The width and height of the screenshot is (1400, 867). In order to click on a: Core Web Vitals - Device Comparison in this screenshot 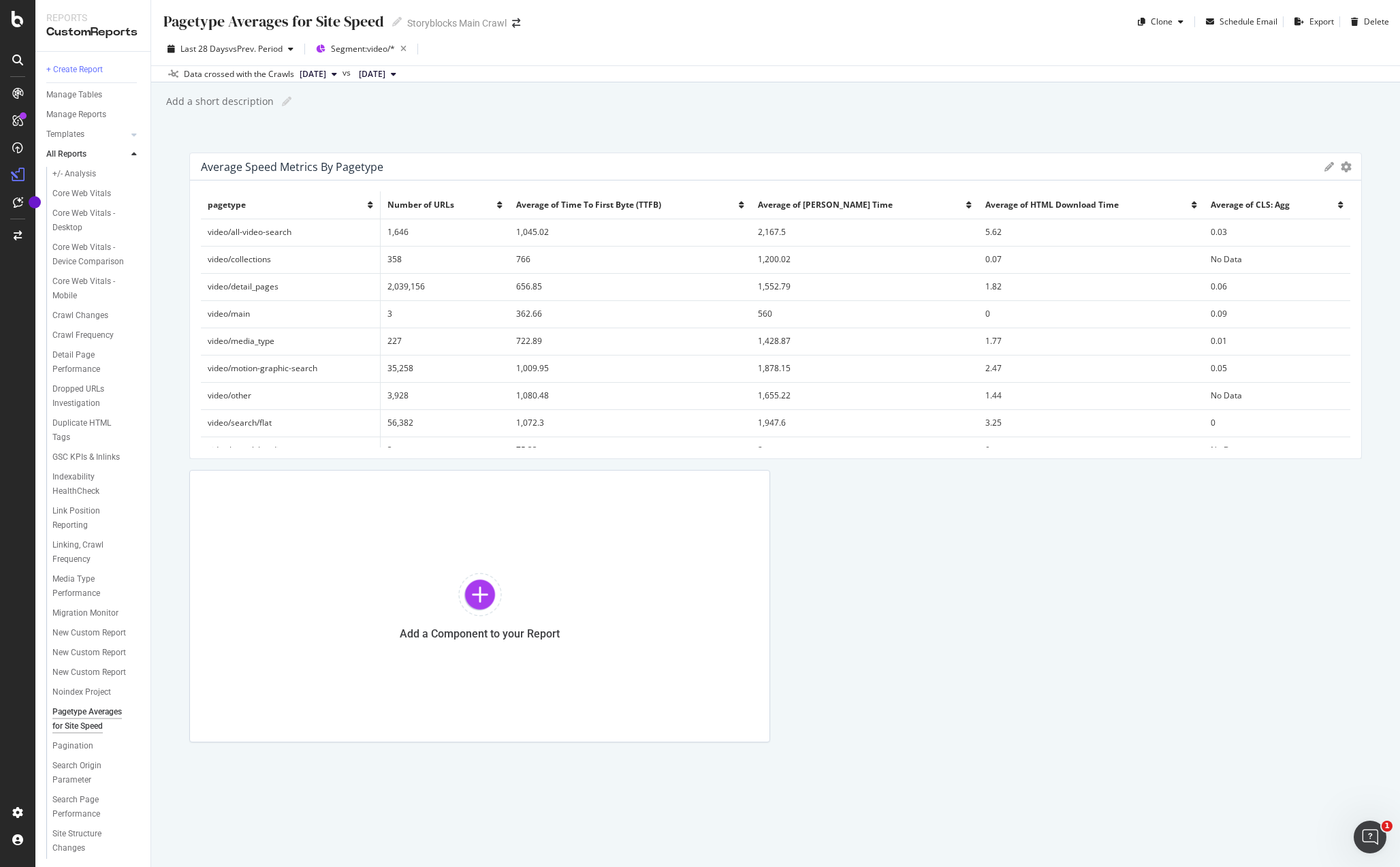, I will do `click(97, 255)`.